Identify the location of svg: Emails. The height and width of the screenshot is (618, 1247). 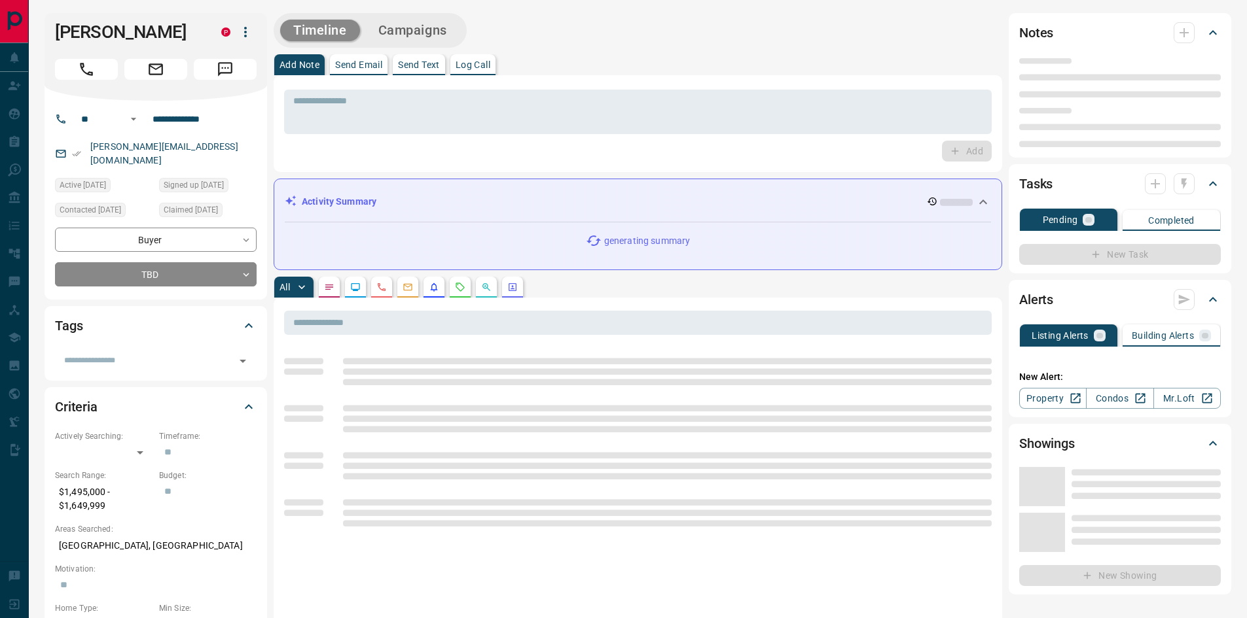
(408, 287).